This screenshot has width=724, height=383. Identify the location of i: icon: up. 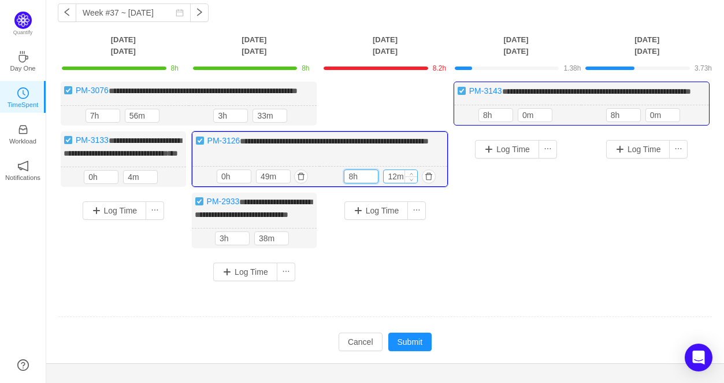
(411, 173).